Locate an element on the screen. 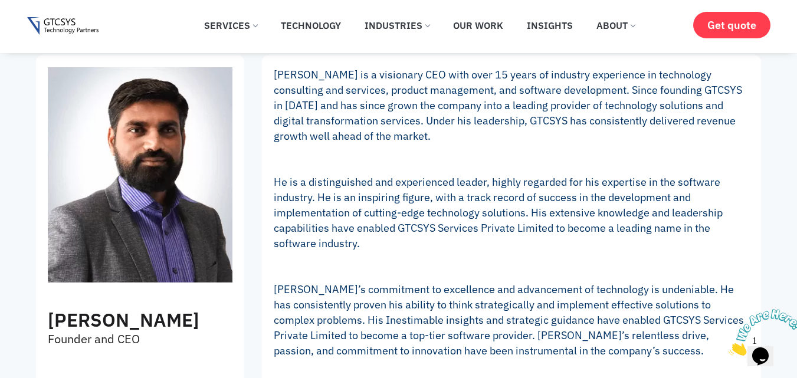  span: Get quote is located at coordinates (732, 25).